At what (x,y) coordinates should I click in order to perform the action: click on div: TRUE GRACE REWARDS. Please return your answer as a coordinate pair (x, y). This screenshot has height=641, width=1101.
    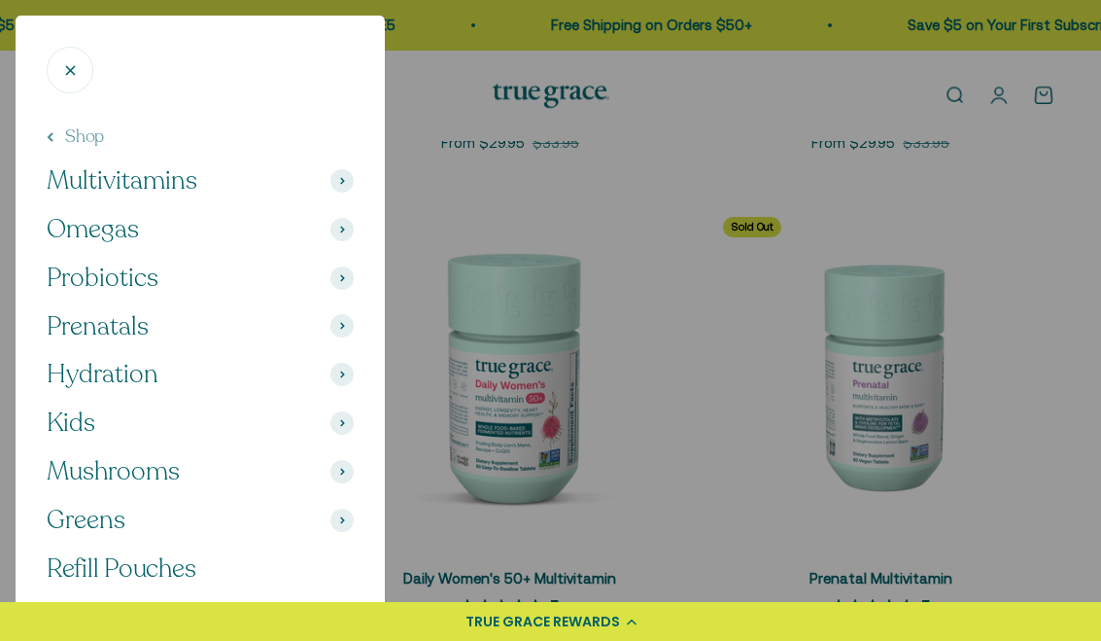
    Looking at the image, I should click on (542, 621).